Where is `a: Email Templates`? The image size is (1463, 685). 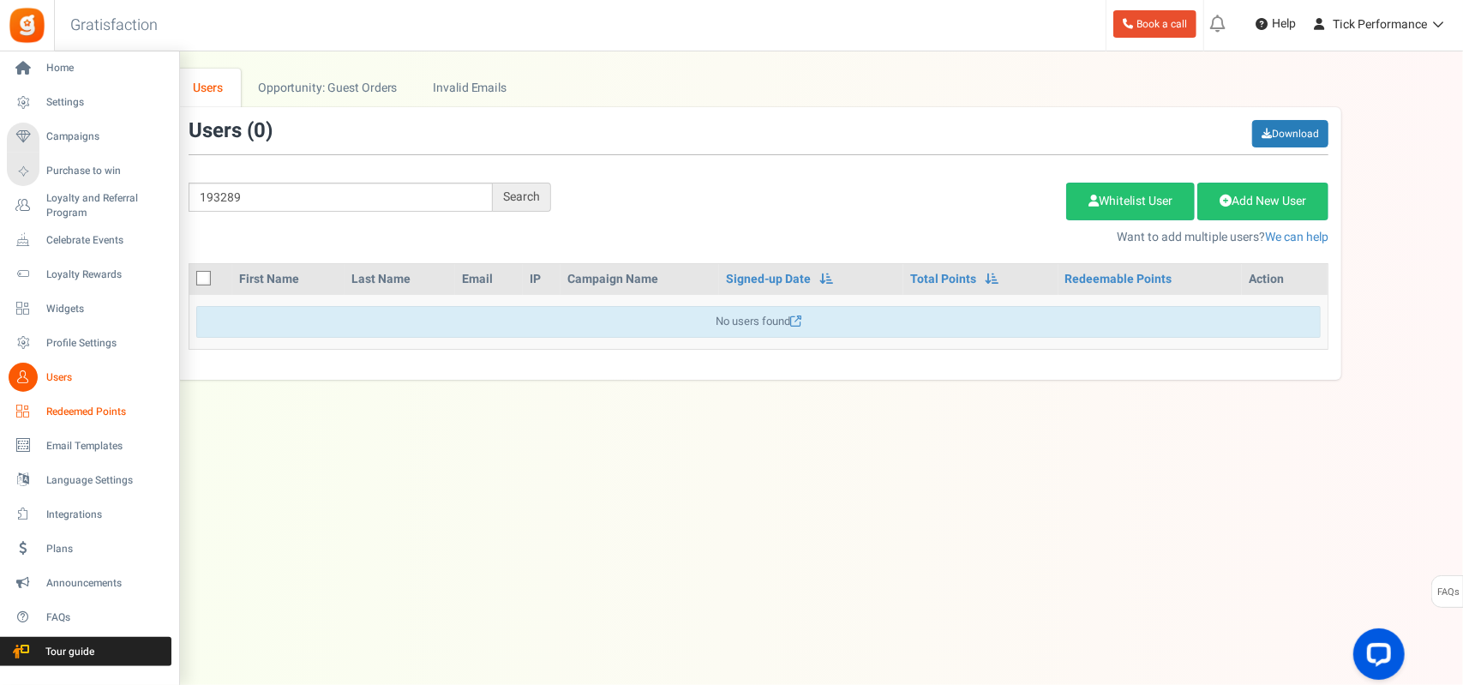
a: Email Templates is located at coordinates (89, 446).